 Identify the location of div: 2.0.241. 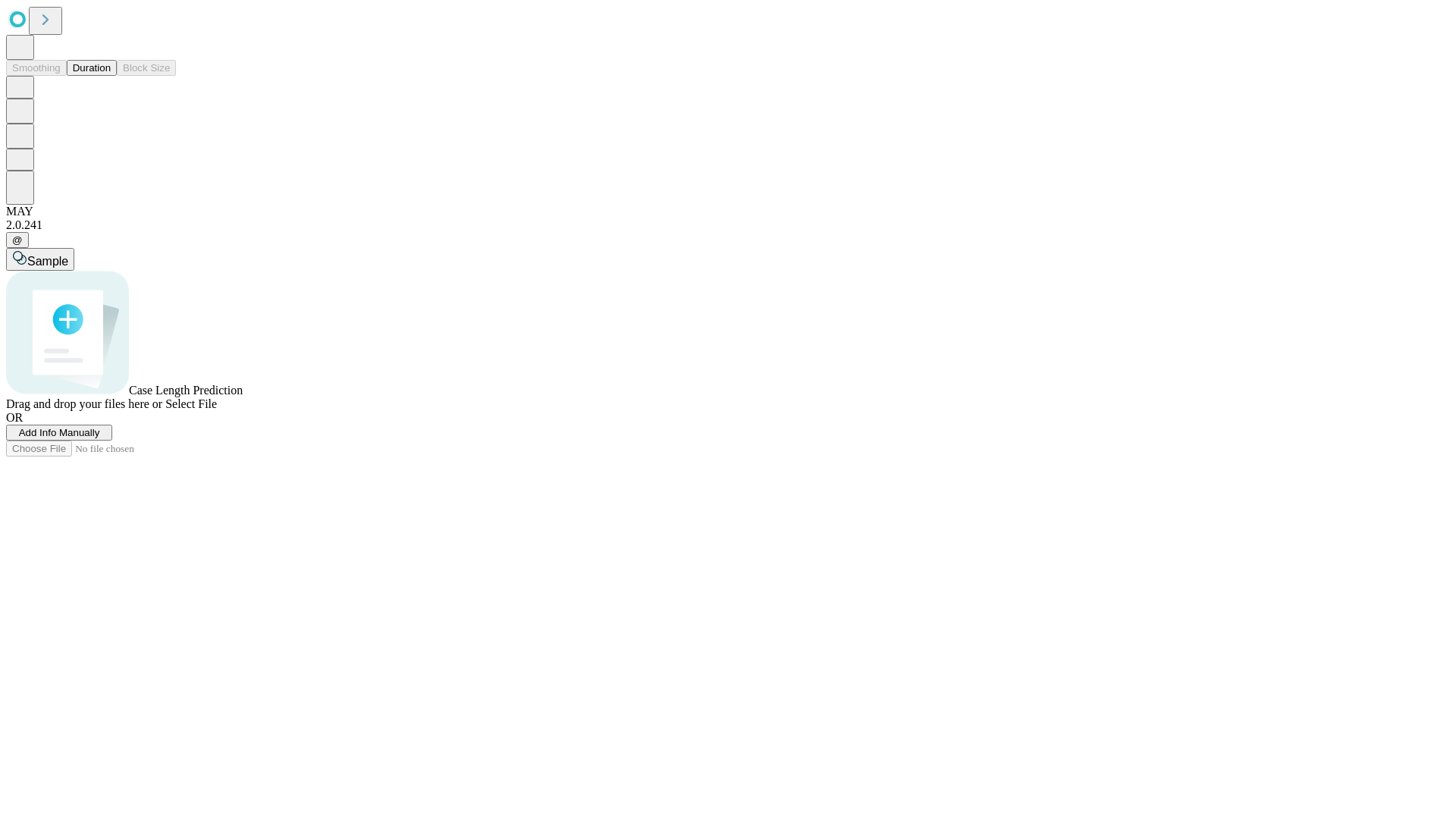
(728, 225).